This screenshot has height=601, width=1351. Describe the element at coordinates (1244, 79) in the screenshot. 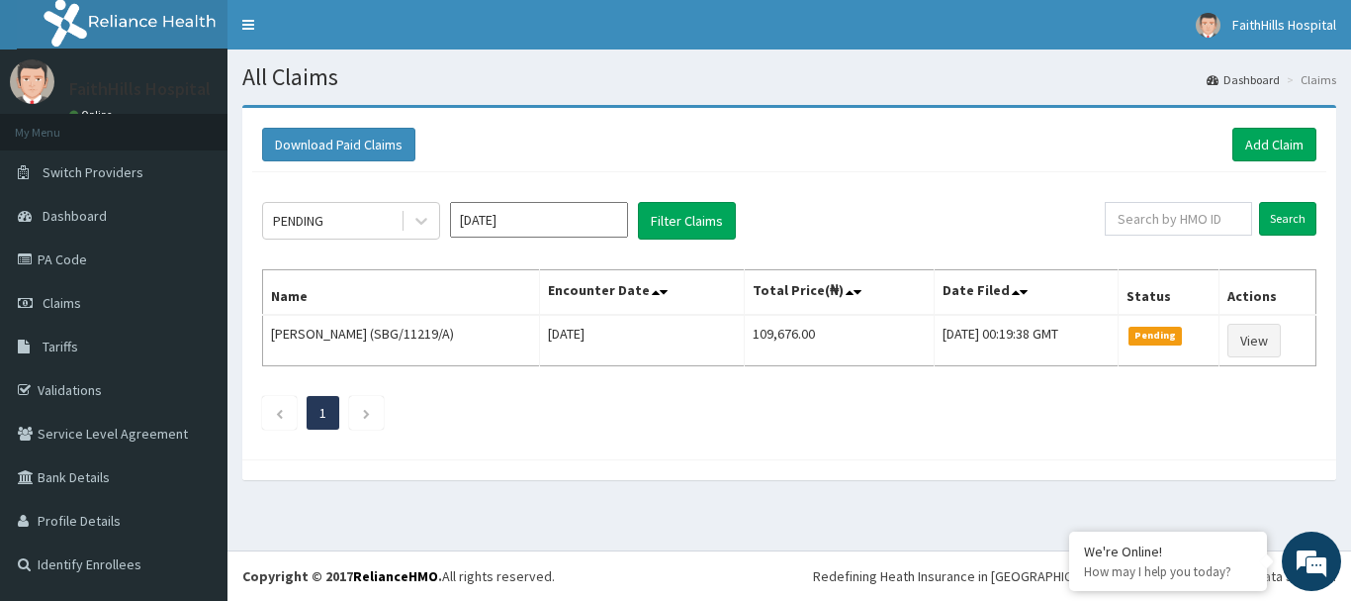

I see `a: Dashboard` at that location.